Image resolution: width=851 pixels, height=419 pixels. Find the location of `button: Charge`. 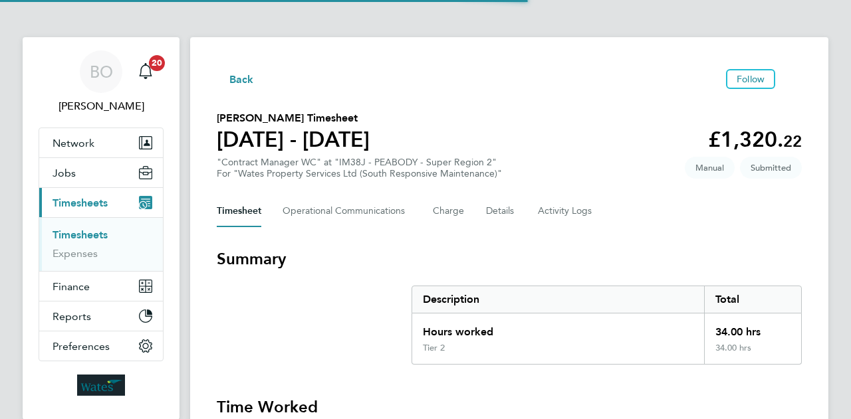

button: Charge is located at coordinates (449, 211).